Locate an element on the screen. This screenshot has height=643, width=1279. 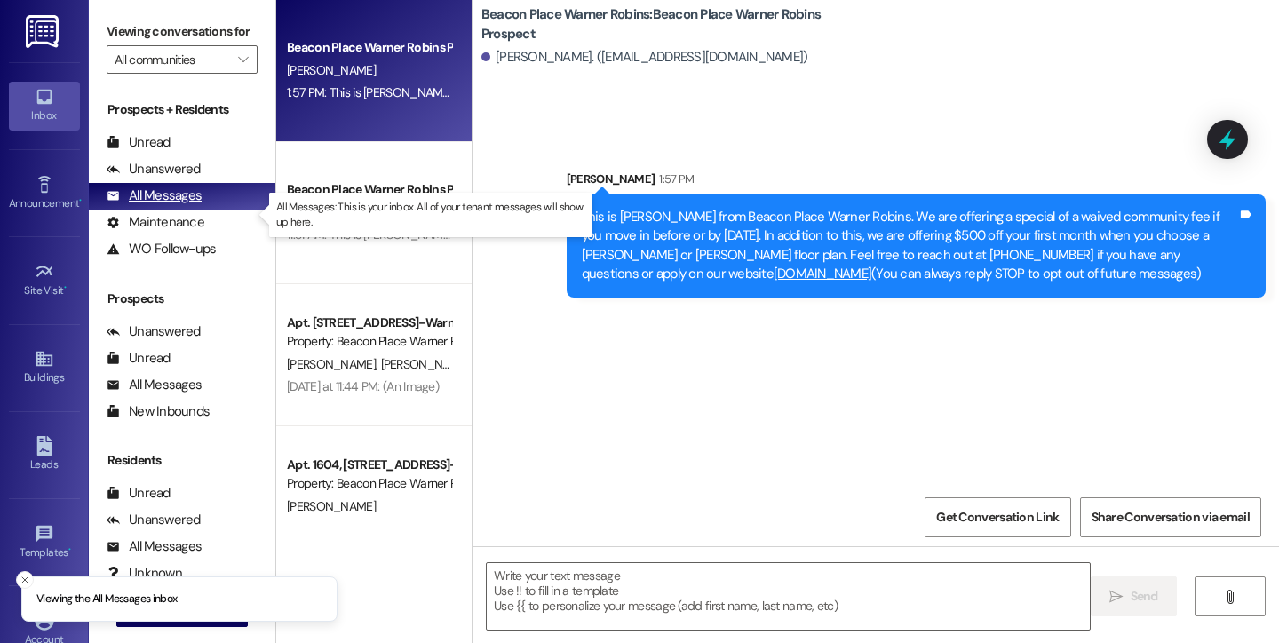
label: Viewing conversations for is located at coordinates (182, 31).